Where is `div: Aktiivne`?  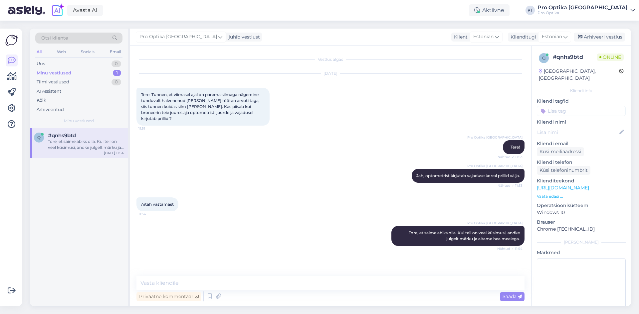 div: Aktiivne is located at coordinates (489, 10).